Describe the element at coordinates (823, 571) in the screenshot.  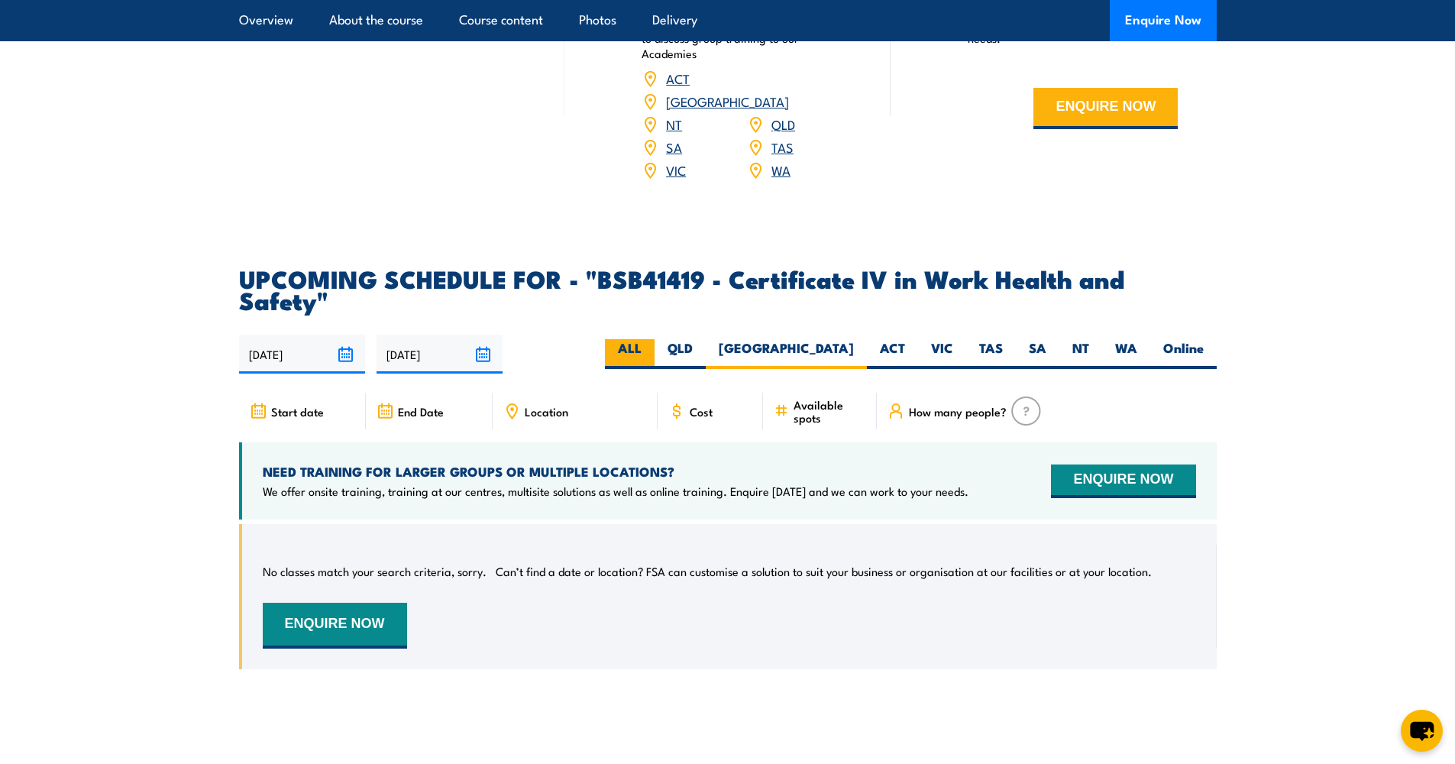
I see `p: Can’t find a date or location? FSA can customise a solution to suit your business or organisation...` at that location.